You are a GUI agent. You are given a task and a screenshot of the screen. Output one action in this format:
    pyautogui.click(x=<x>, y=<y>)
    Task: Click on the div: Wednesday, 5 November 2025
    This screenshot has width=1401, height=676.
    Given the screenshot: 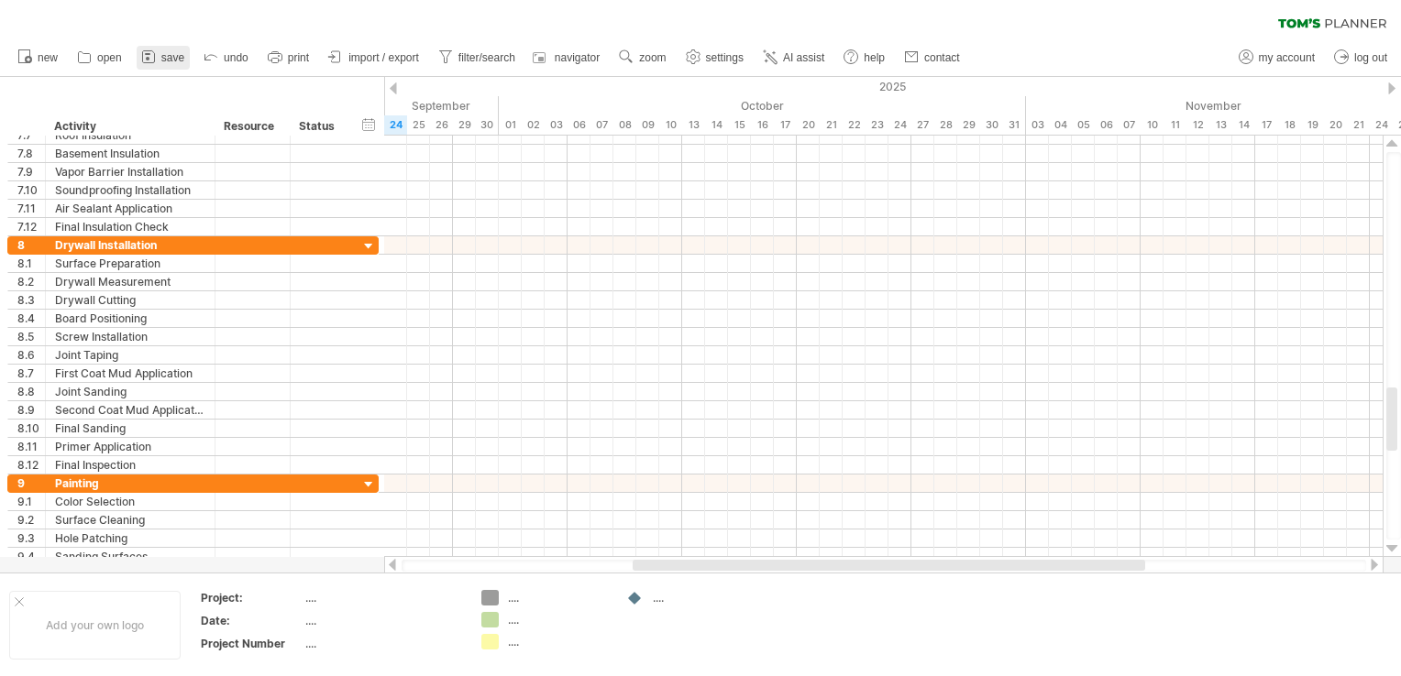 What is the action you would take?
    pyautogui.click(x=1083, y=125)
    